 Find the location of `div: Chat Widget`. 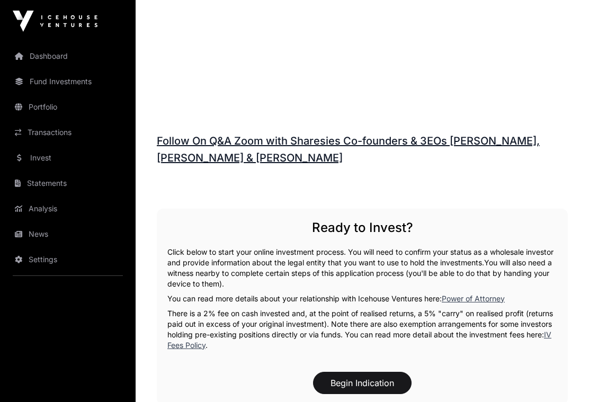

div: Chat Widget is located at coordinates (563, 377).